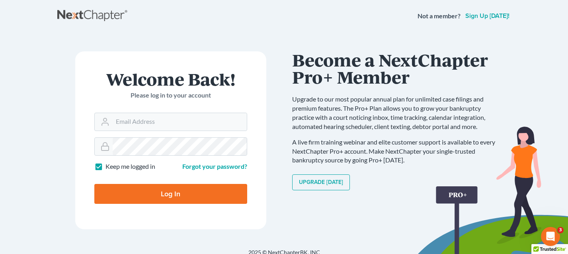  Describe the element at coordinates (398, 151) in the screenshot. I see `p: A live firm training webinar and elite customer support is available to every NextChapter Pro+ ac...` at that location.